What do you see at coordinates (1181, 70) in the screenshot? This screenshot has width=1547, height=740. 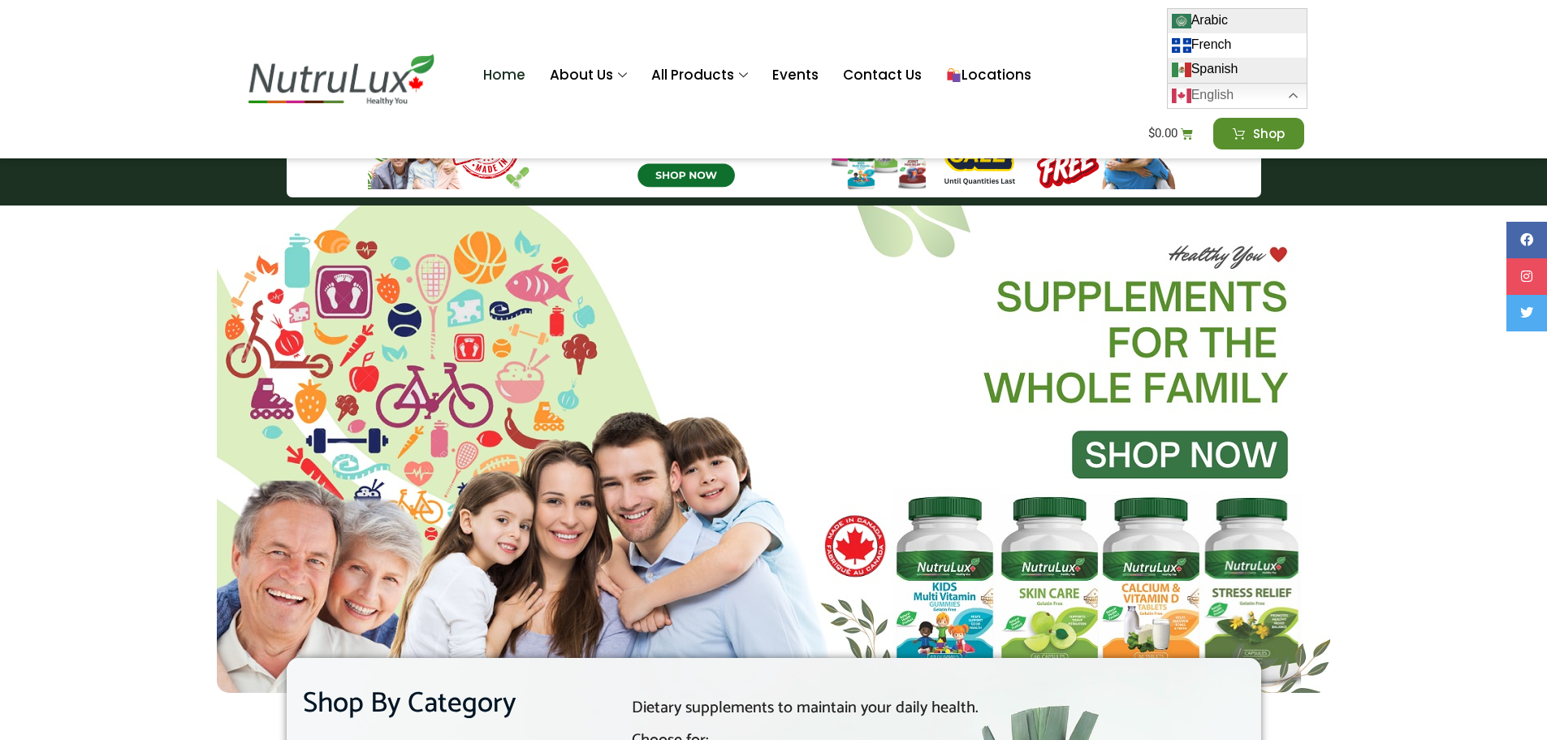 I see `img: es` at bounding box center [1181, 70].